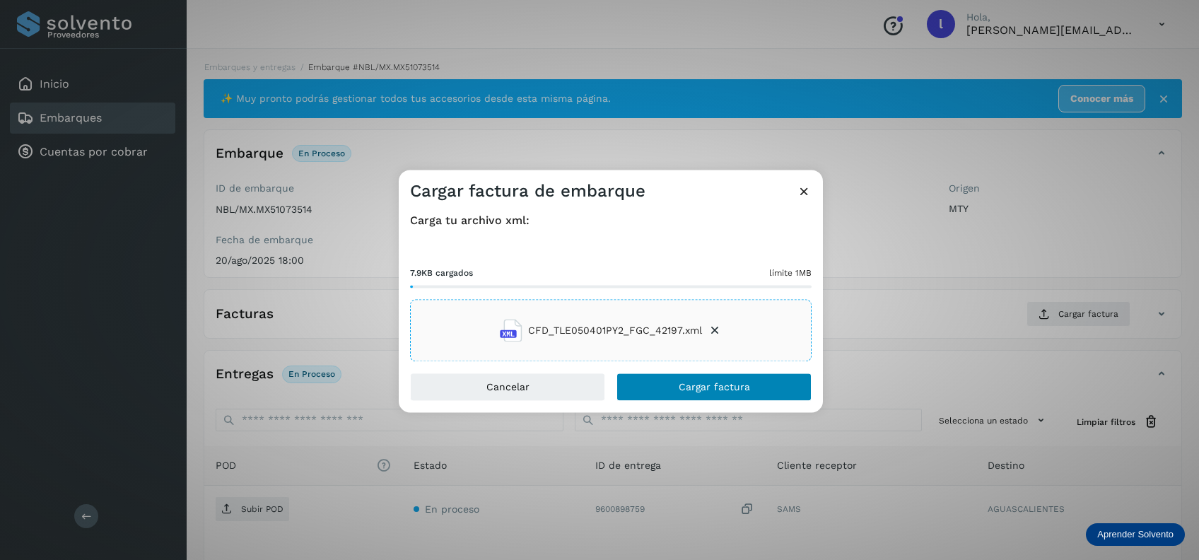 The width and height of the screenshot is (1199, 560). What do you see at coordinates (1135, 534) in the screenshot?
I see `div: Aprender Solvento` at bounding box center [1135, 534].